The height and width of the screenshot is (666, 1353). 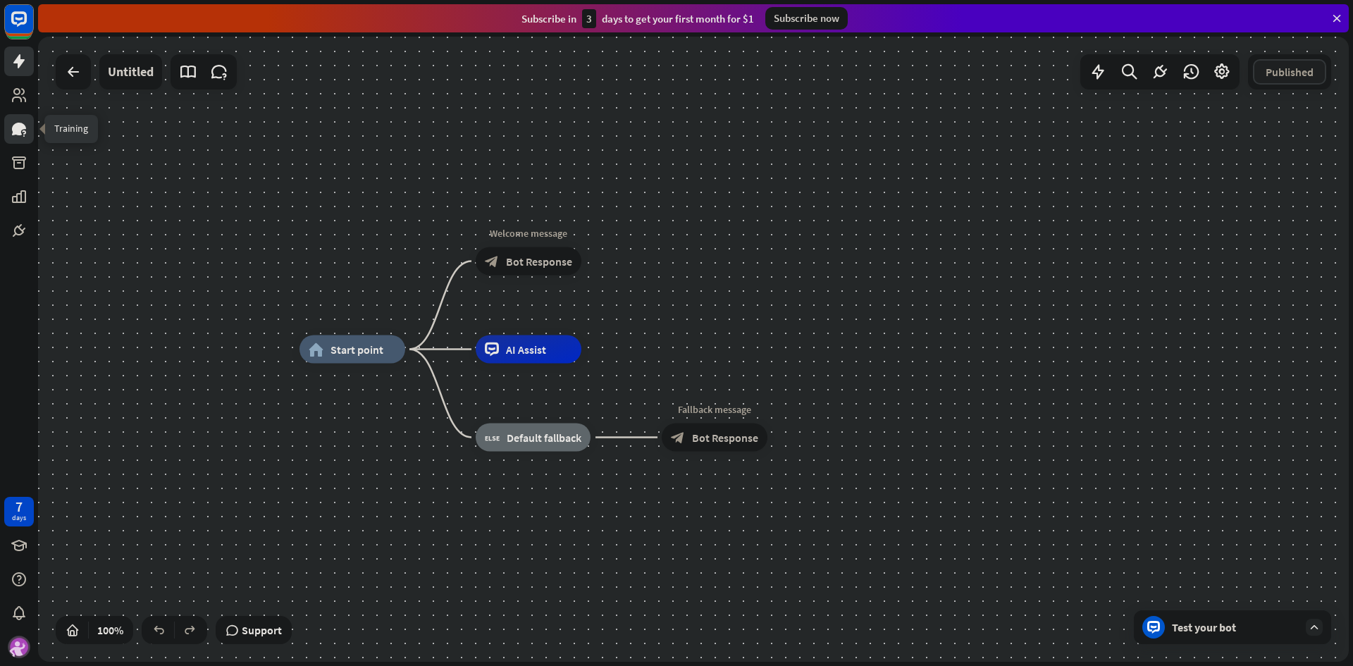 What do you see at coordinates (261, 630) in the screenshot?
I see `span: Support` at bounding box center [261, 630].